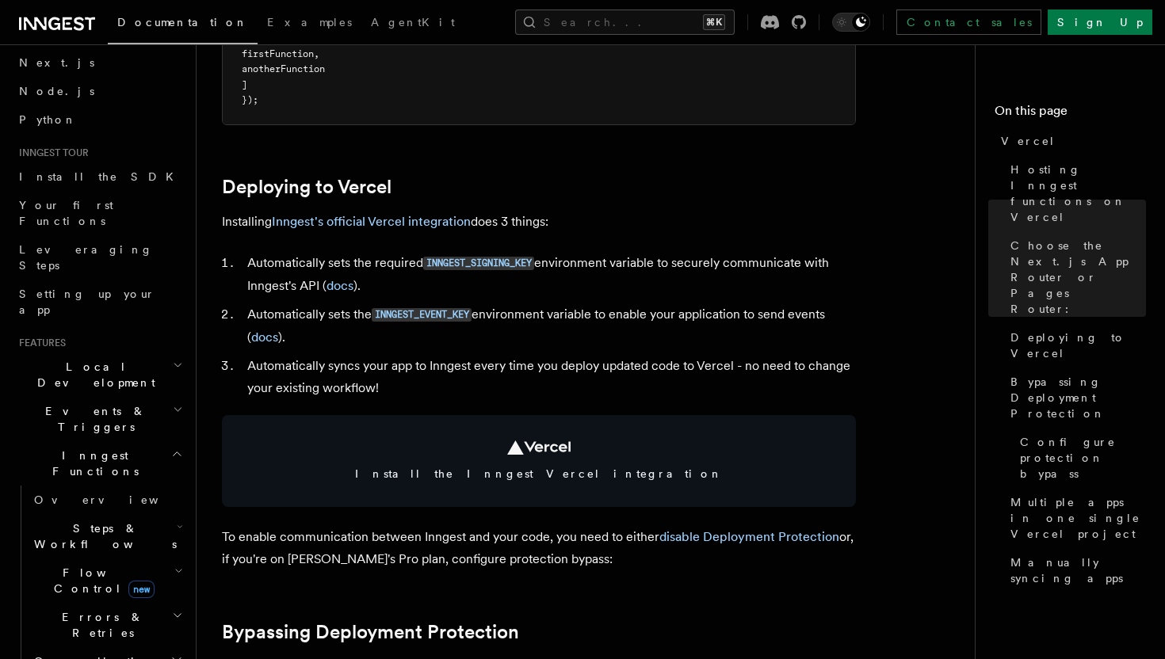  Describe the element at coordinates (1070, 141) in the screenshot. I see `a: Vercel` at that location.